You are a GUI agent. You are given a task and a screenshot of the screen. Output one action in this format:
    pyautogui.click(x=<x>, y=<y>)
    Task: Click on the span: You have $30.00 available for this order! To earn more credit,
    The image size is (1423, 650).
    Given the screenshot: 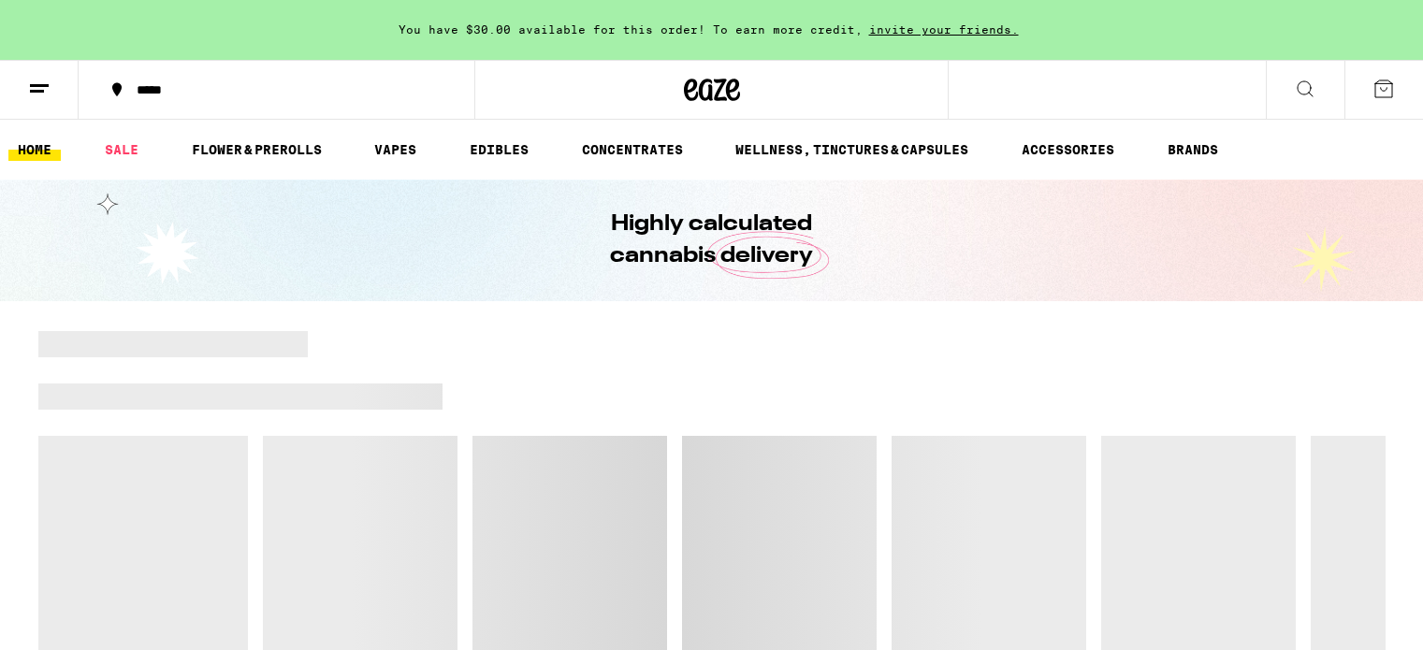 What is the action you would take?
    pyautogui.click(x=630, y=29)
    